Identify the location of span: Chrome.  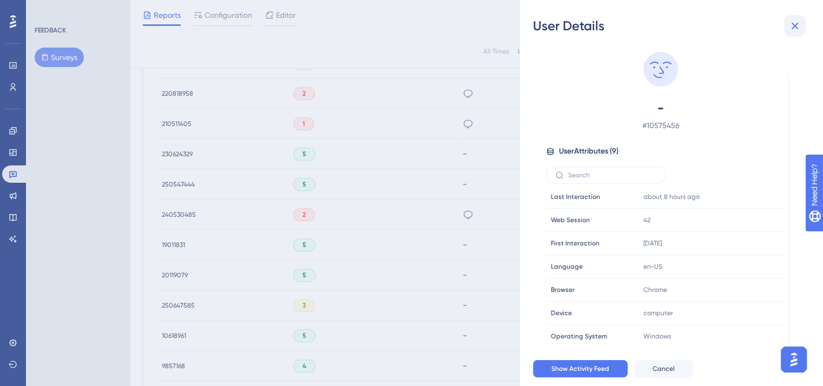
(655, 290).